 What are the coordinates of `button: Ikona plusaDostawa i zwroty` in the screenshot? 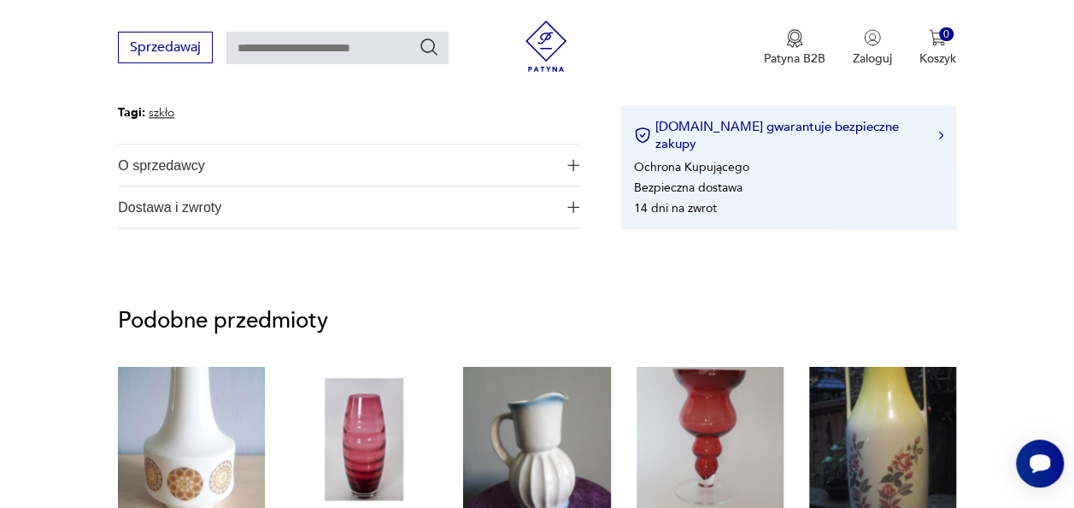 It's located at (349, 207).